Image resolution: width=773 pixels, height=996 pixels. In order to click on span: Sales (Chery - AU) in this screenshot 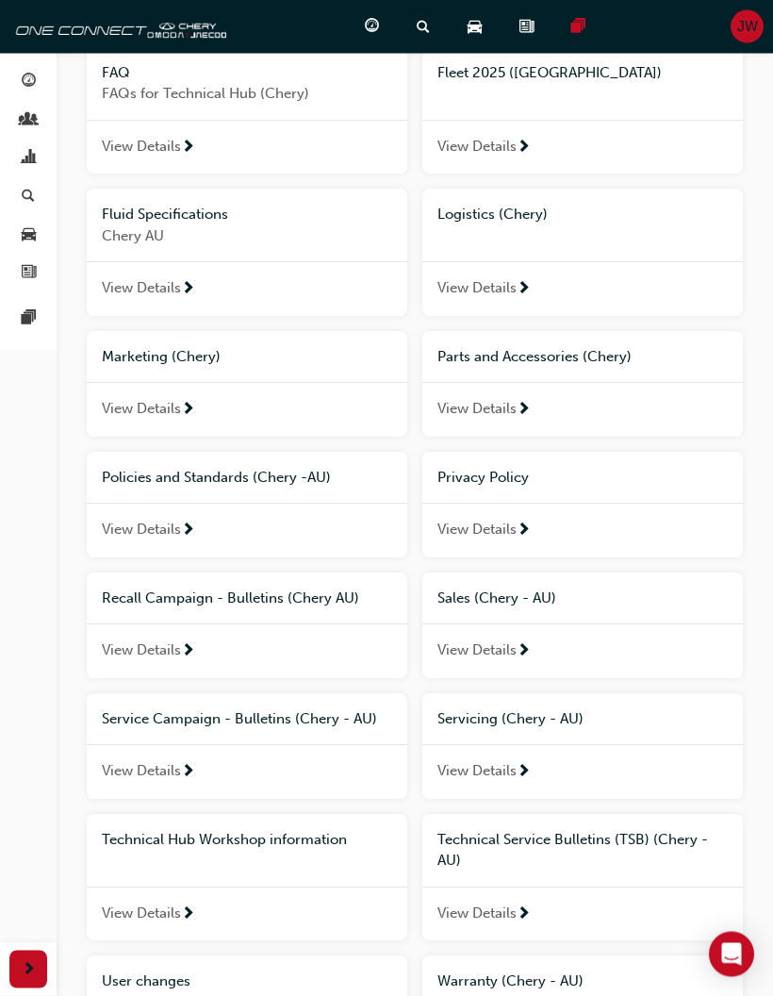, I will do `click(497, 599)`.